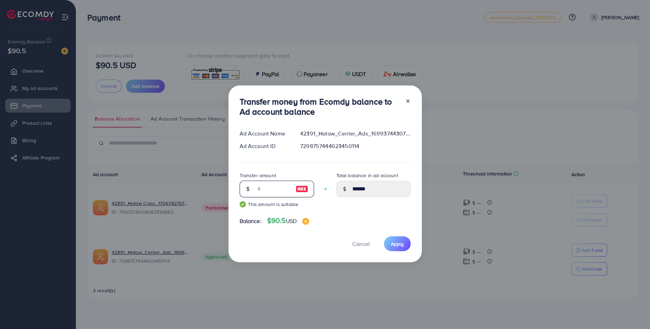 This screenshot has height=329, width=650. What do you see at coordinates (320, 107) in the screenshot?
I see `h3: Transfer money from Ecomdy balance to Ad account balance` at bounding box center [320, 107].